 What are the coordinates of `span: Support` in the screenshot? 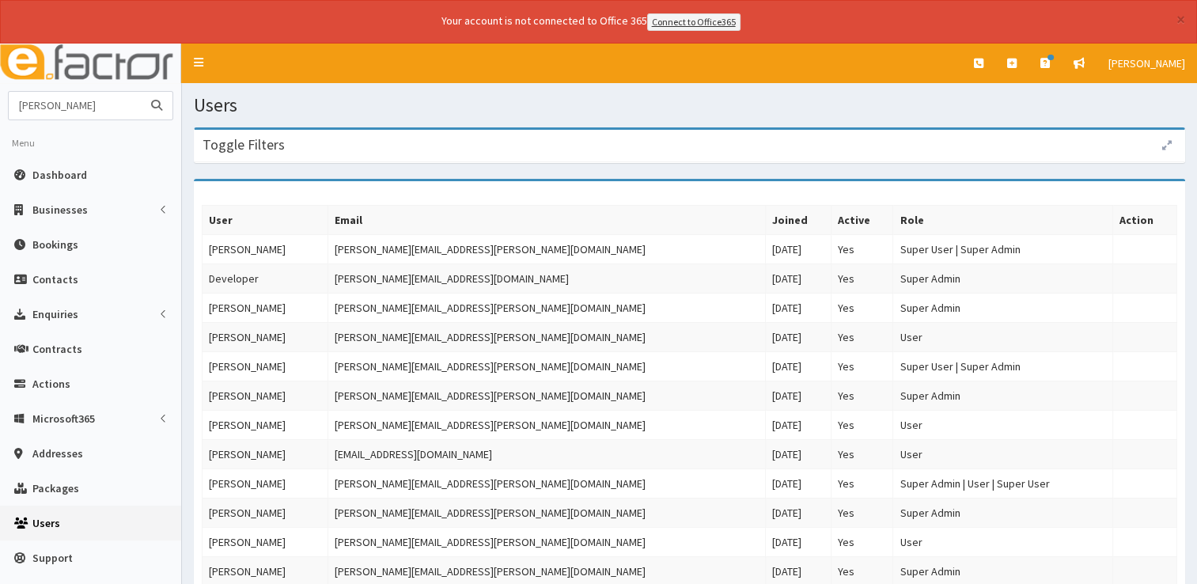 It's located at (52, 558).